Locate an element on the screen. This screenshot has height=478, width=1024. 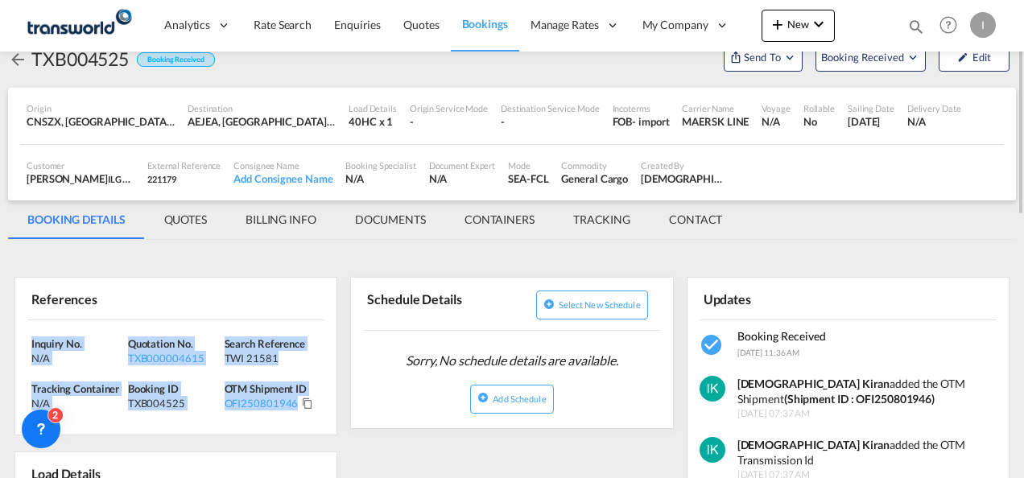
body: Editor, editor6 is located at coordinates (147, 24).